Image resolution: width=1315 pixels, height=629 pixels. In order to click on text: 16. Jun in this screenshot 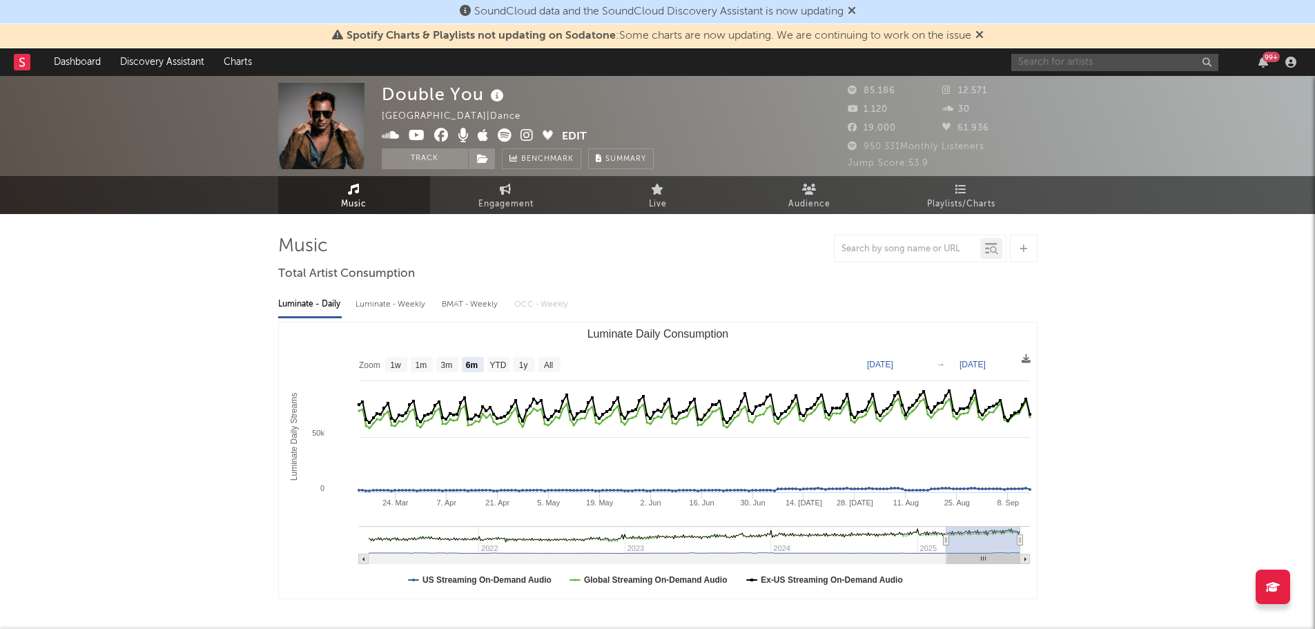, I will do `click(701, 503)`.